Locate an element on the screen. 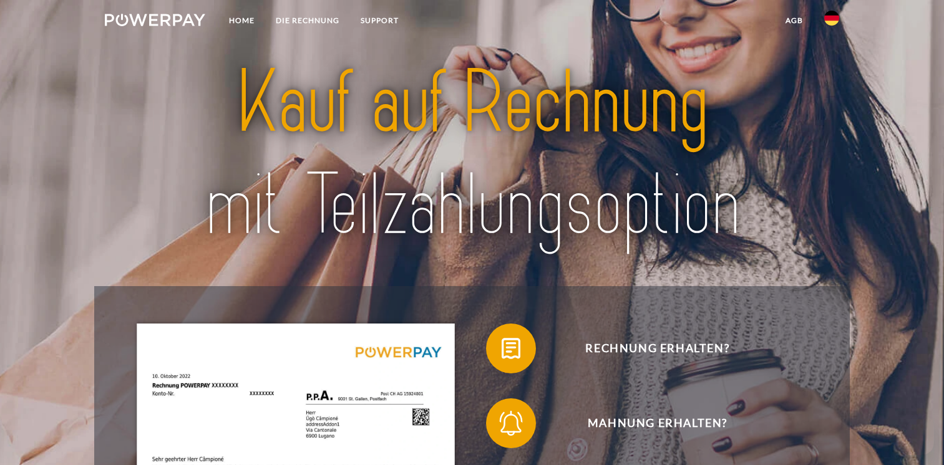 The width and height of the screenshot is (944, 465). img: qb_bill.svg is located at coordinates (511, 349).